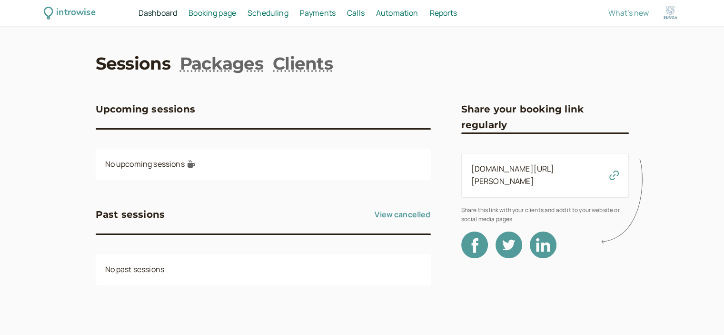 This screenshot has width=724, height=335. Describe the element at coordinates (133, 63) in the screenshot. I see `a: Sessions` at that location.